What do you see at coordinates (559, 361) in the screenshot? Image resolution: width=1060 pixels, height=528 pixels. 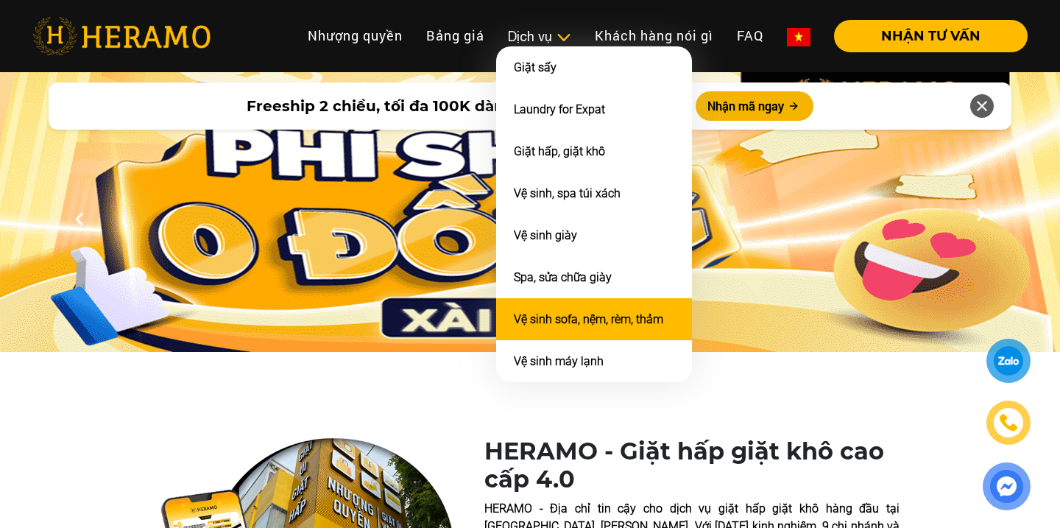 I see `a: Vệ sinh máy lạnh` at bounding box center [559, 361].